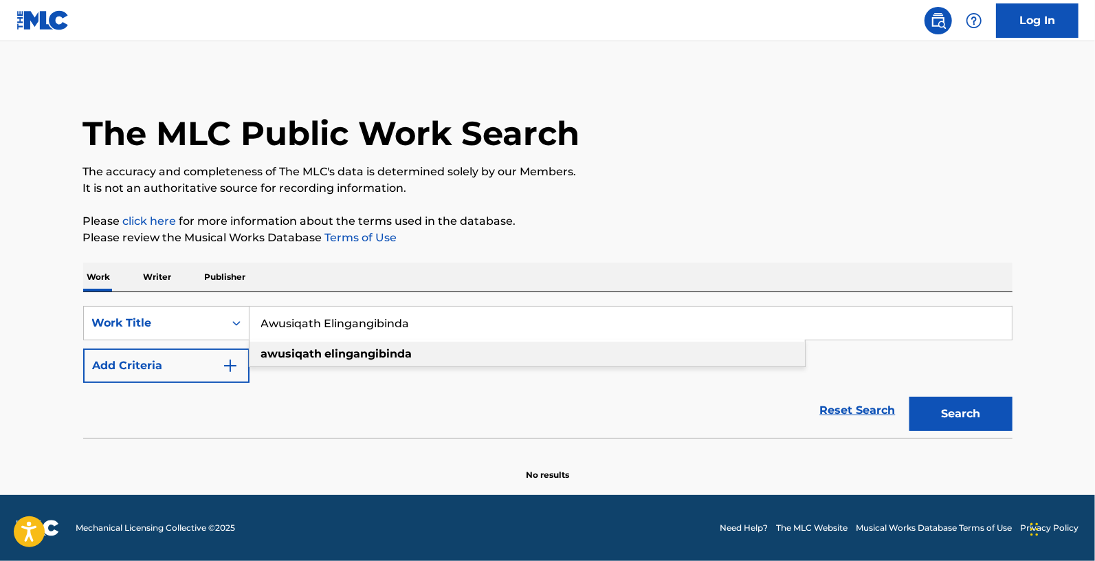 Image resolution: width=1095 pixels, height=561 pixels. What do you see at coordinates (974, 21) in the screenshot?
I see `div: Help` at bounding box center [974, 21].